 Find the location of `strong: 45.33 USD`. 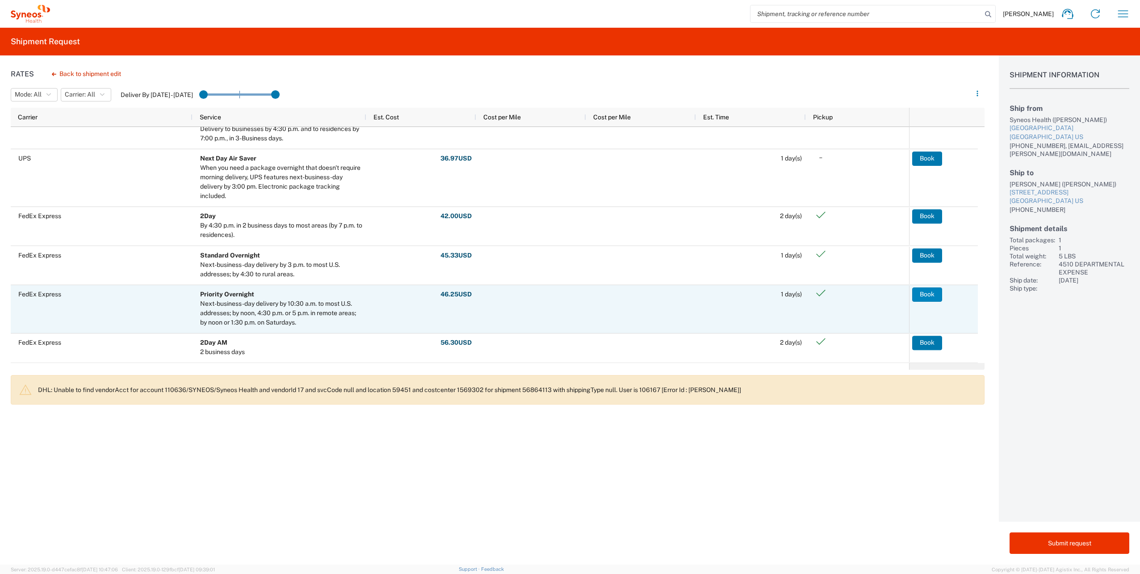

strong: 45.33 USD is located at coordinates (456, 255).